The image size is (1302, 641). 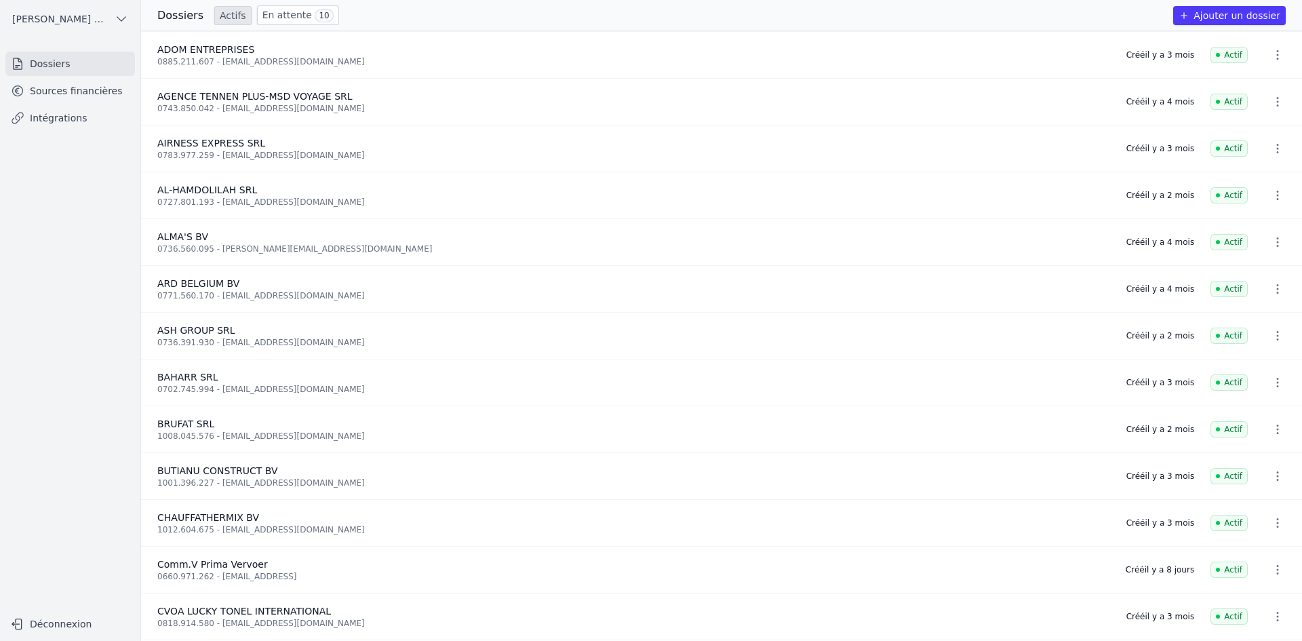 I want to click on span: BRUFAT SRL, so click(x=186, y=424).